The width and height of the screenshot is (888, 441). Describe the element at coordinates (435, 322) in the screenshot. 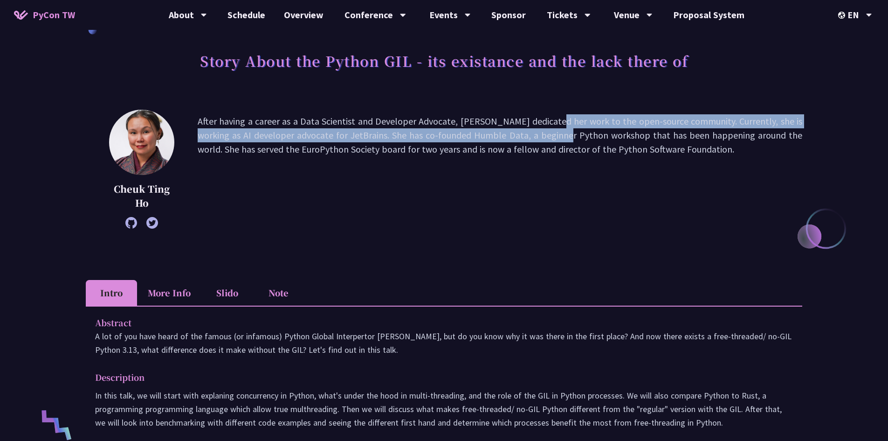

I see `p: Abstract` at that location.